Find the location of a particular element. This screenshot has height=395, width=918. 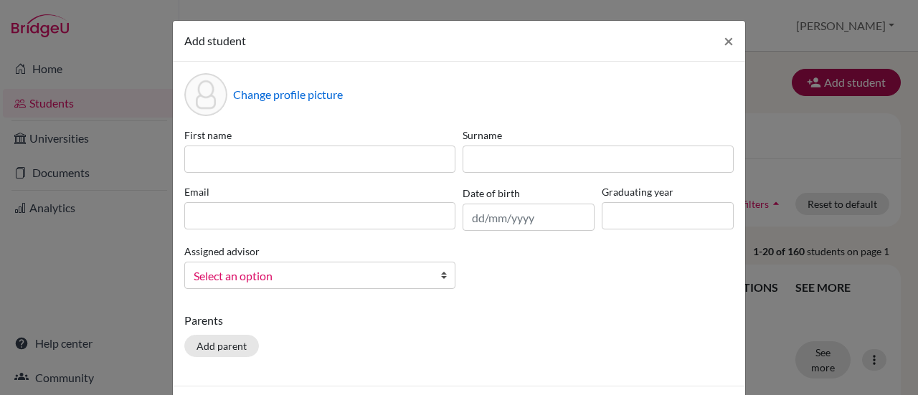

label: Graduating year is located at coordinates (668, 191).